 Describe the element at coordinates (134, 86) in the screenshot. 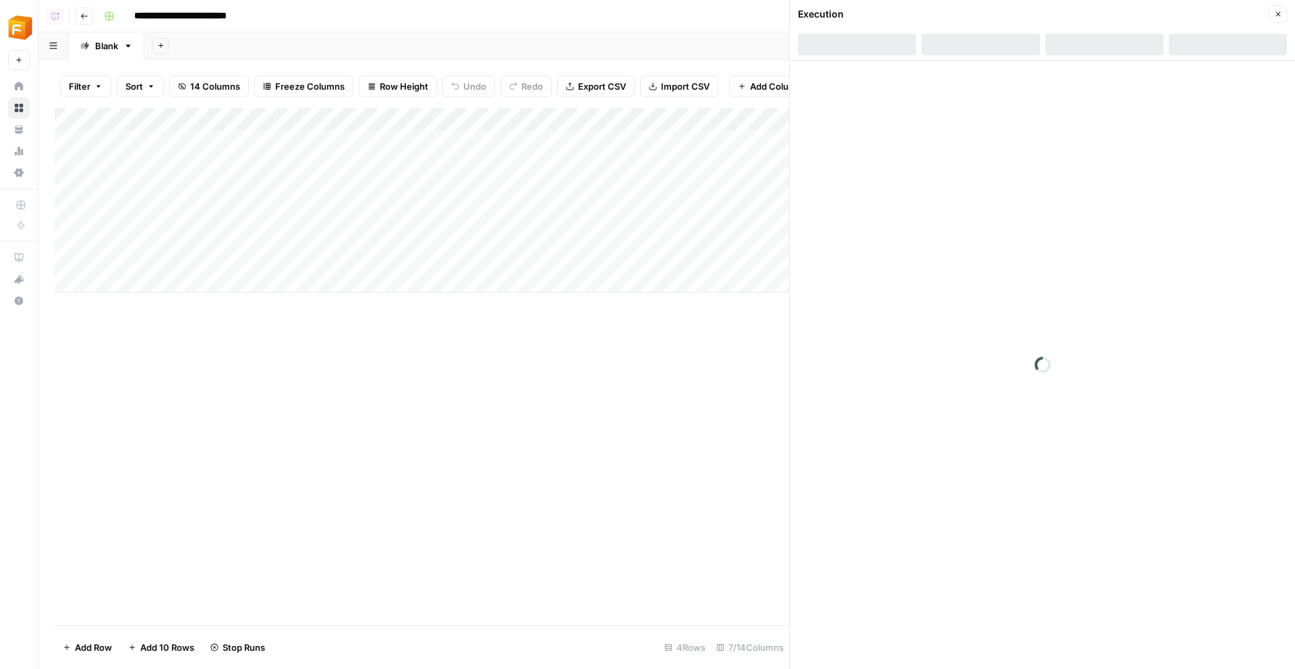

I see `span: Sort` at that location.